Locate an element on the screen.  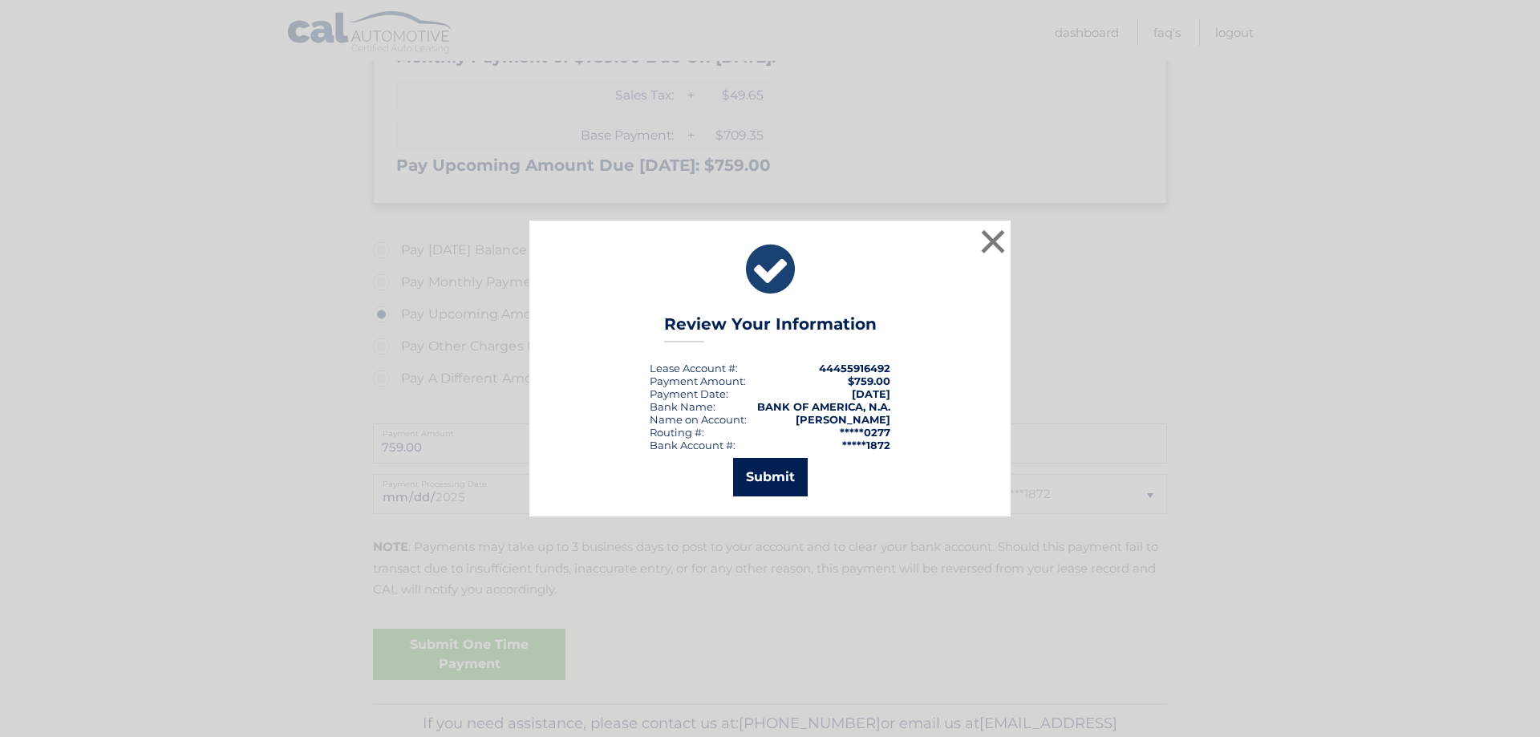
div: Payment Amount: is located at coordinates (698, 381).